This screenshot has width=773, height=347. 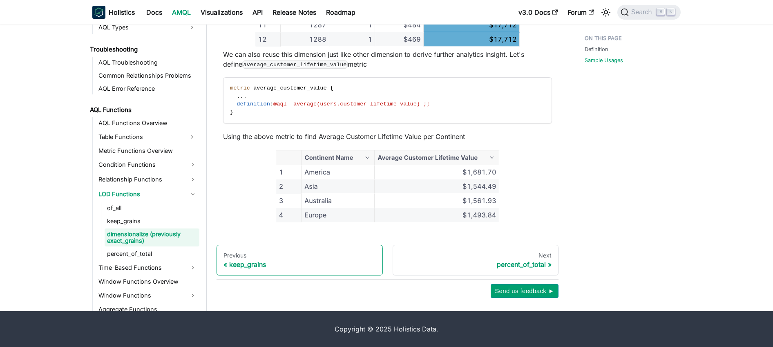 I want to click on a: LOD Functions, so click(x=148, y=194).